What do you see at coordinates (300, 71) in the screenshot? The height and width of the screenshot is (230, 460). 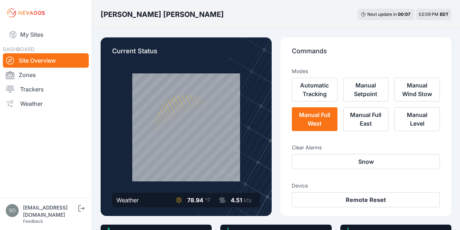 I see `h3: Modes` at bounding box center [300, 71].